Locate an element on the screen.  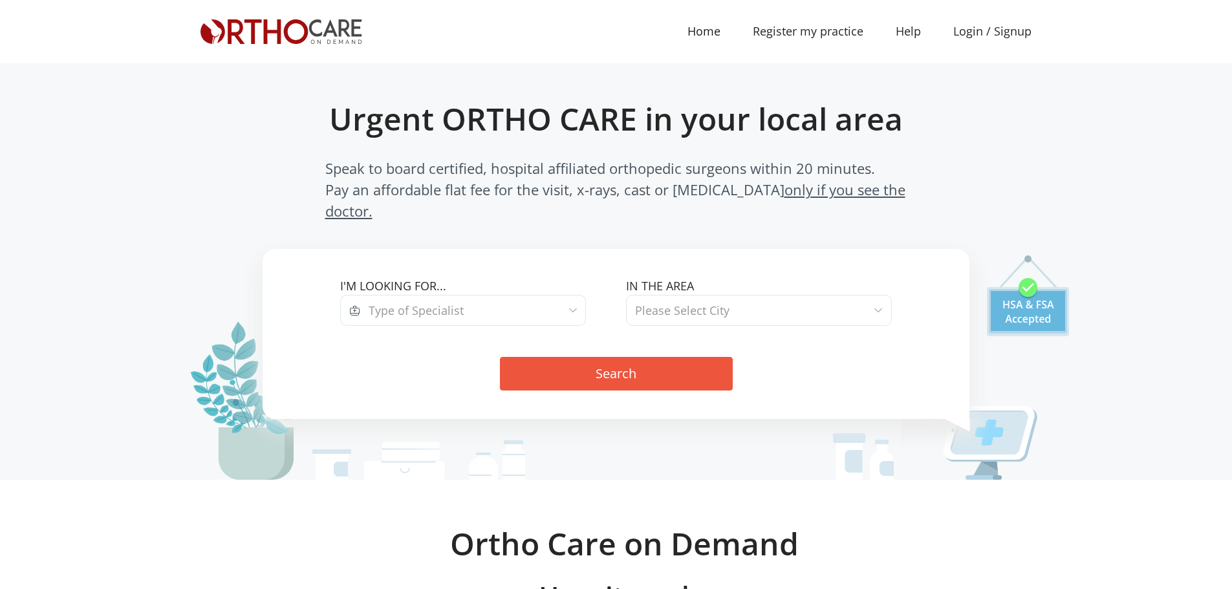
a: Home is located at coordinates (704, 31).